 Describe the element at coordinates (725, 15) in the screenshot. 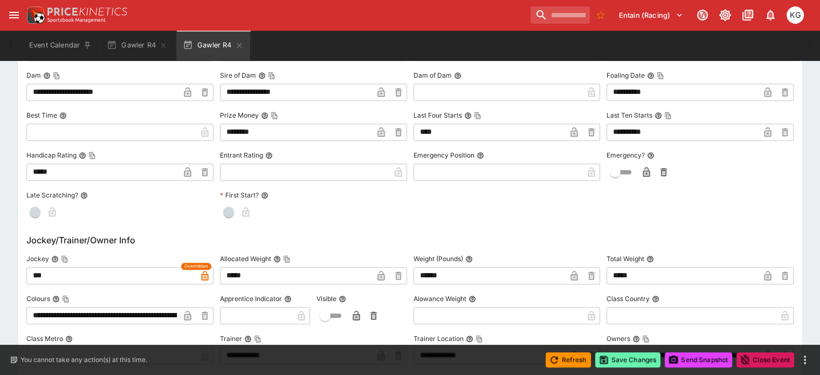

I see `button: Toggle light/dark mode` at that location.